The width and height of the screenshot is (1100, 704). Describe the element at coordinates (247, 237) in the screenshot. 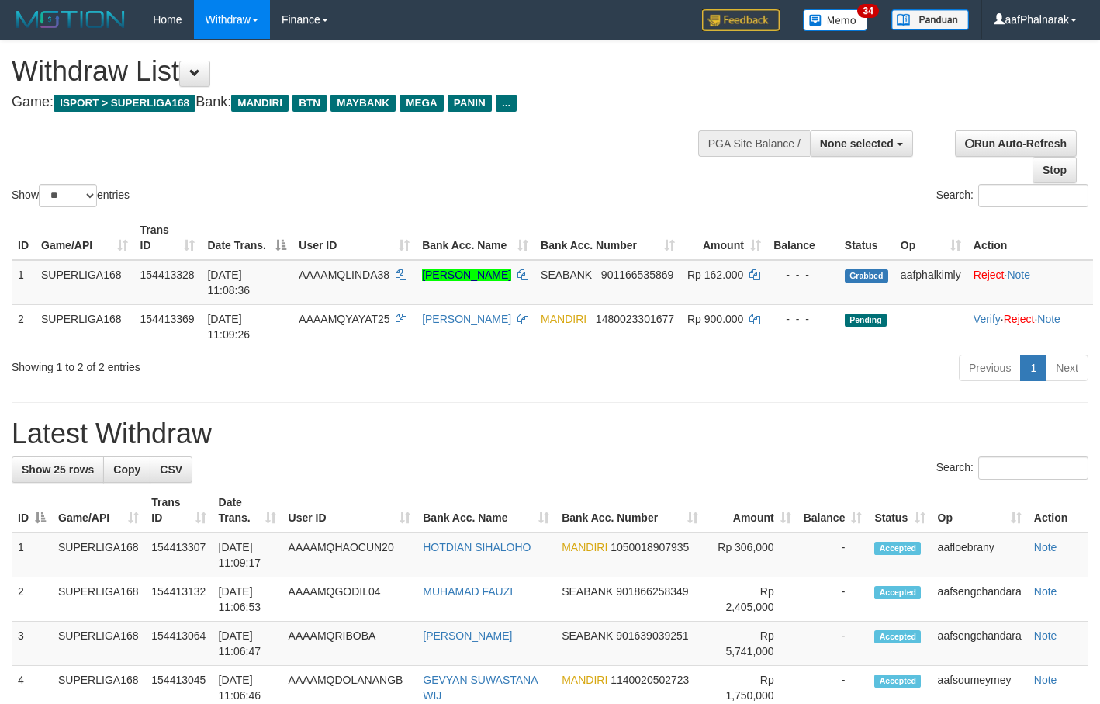

I see `th: Date Trans.: activate to sort column descending` at that location.